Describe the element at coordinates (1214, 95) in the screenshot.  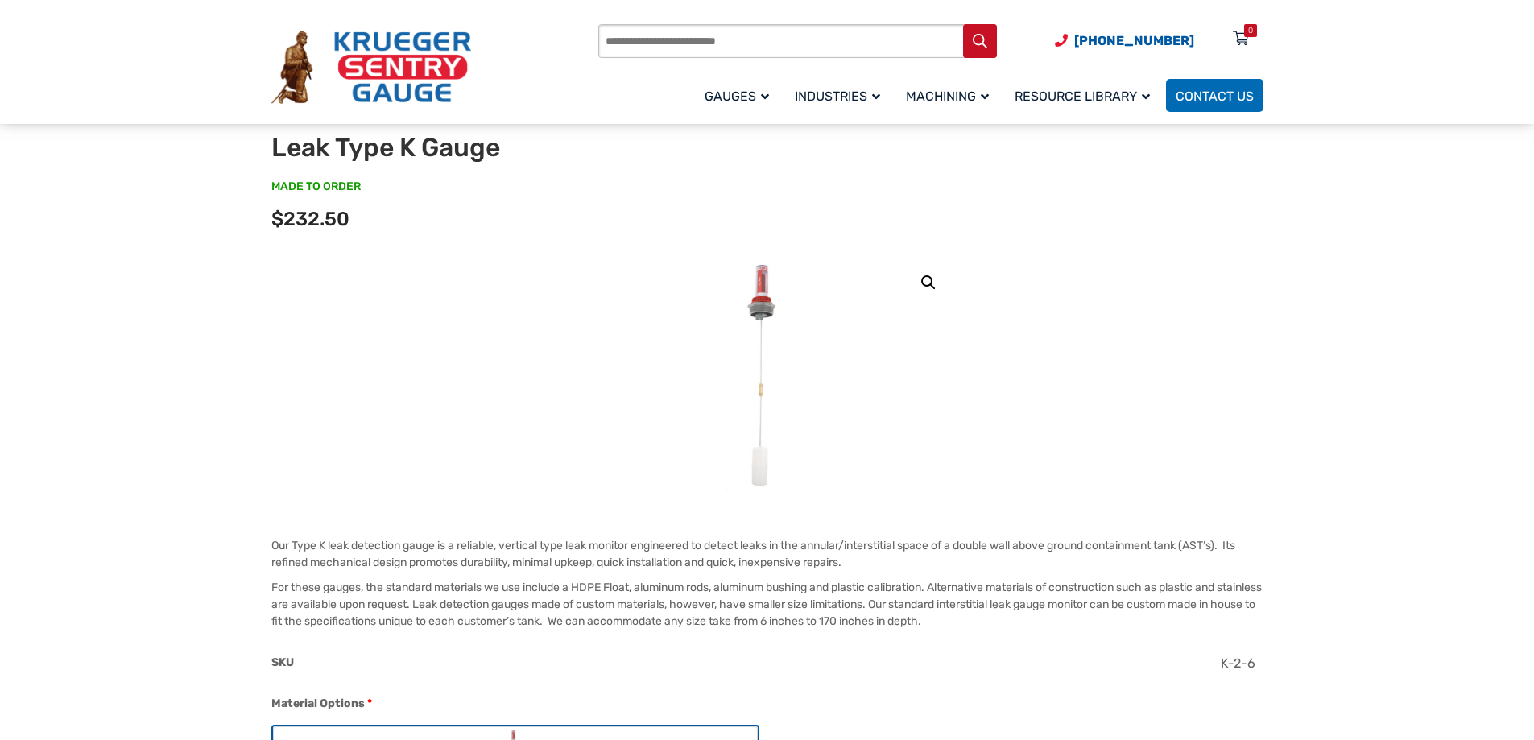
I see `a: Contact Us` at that location.